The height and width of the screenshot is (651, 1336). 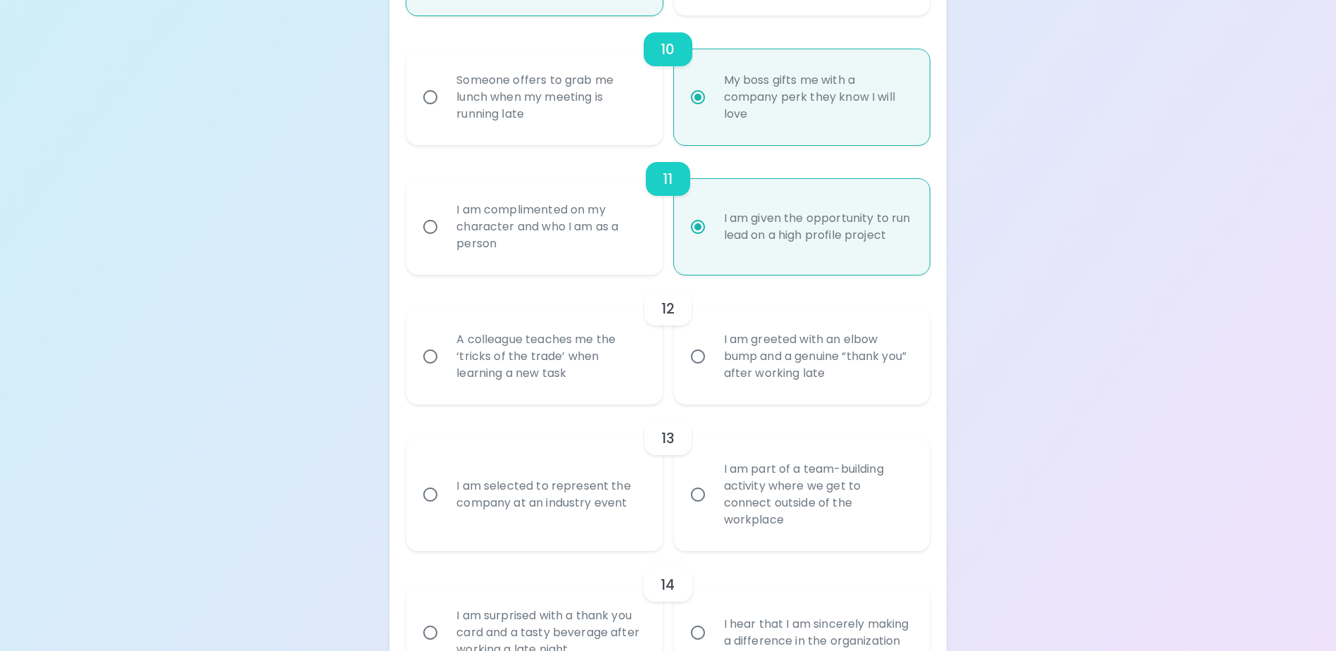 What do you see at coordinates (668, 179) in the screenshot?
I see `h6: 11` at bounding box center [668, 179].